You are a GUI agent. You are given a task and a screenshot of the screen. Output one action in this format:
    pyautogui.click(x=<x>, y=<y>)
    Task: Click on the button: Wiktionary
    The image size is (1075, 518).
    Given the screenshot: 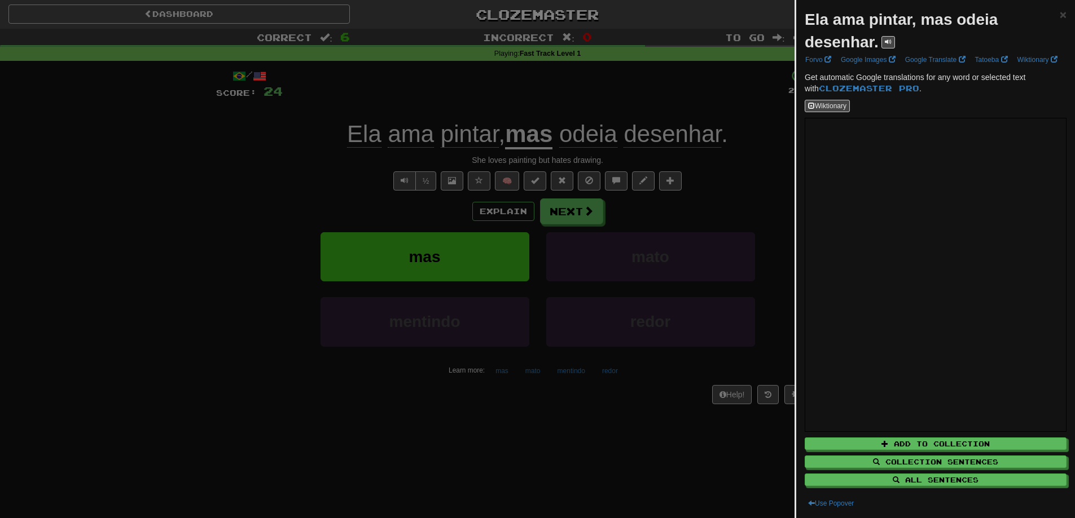 What is the action you would take?
    pyautogui.click(x=827, y=106)
    